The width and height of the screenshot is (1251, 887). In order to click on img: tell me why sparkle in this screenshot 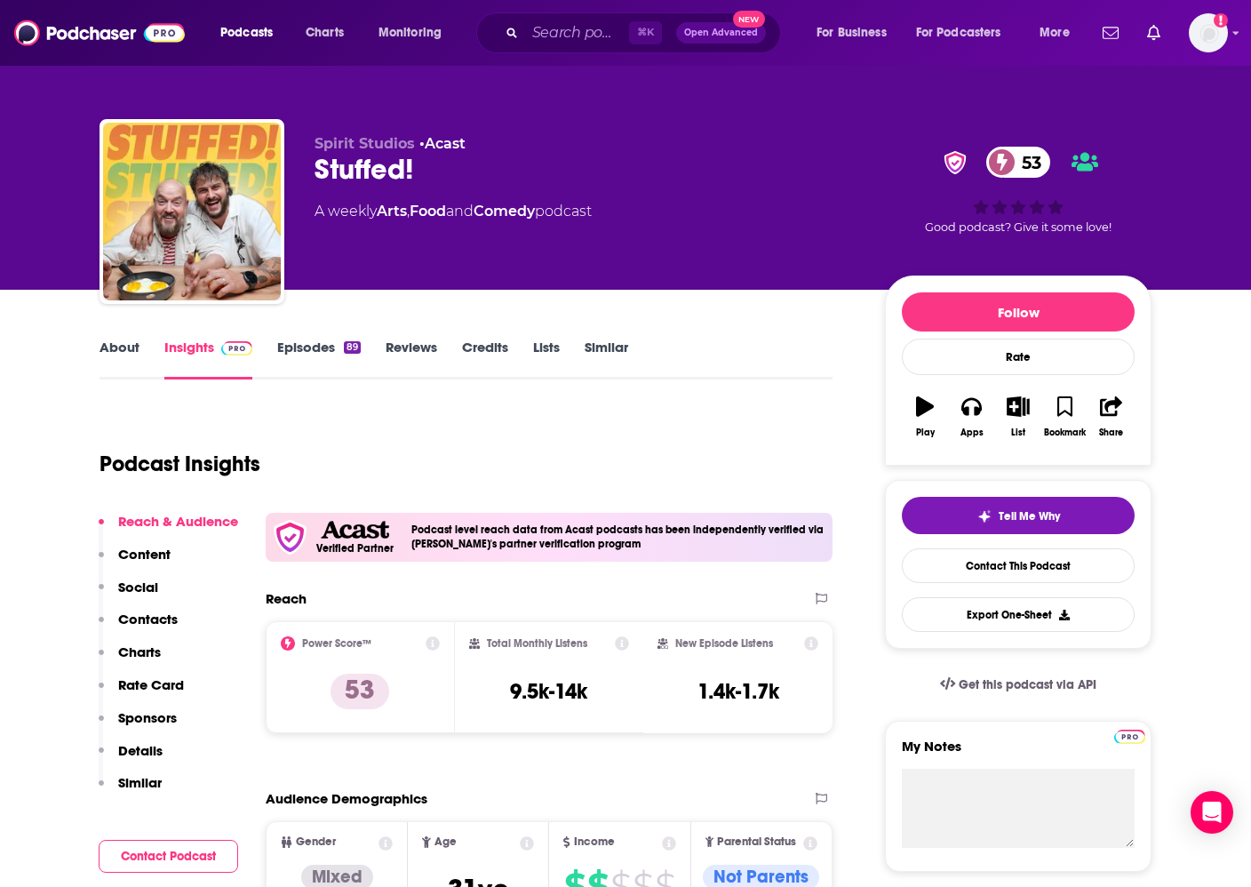, I will do `click(985, 516)`.